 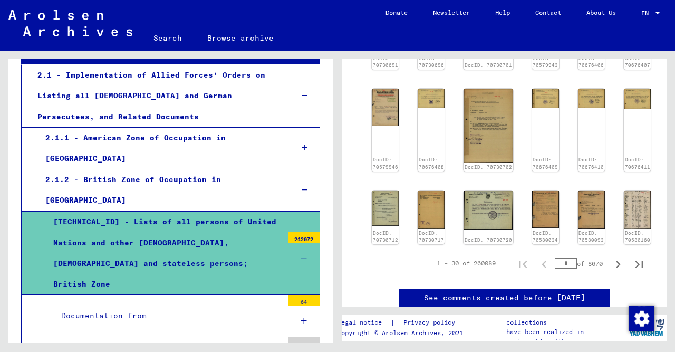 What do you see at coordinates (240, 38) in the screenshot?
I see `a: Browse archive` at bounding box center [240, 38].